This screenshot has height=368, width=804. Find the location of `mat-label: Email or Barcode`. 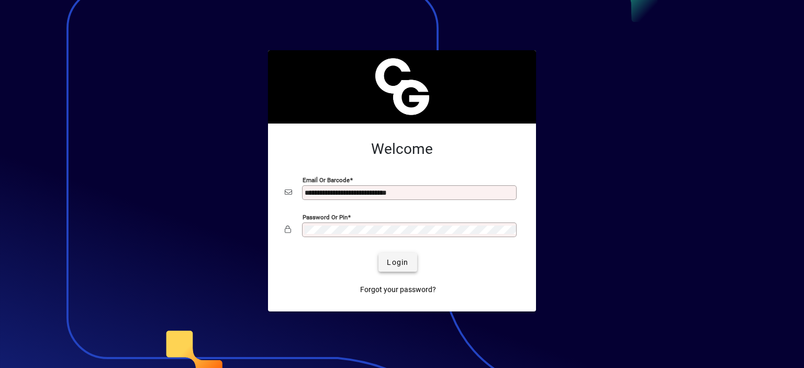

mat-label: Email or Barcode is located at coordinates (326, 180).